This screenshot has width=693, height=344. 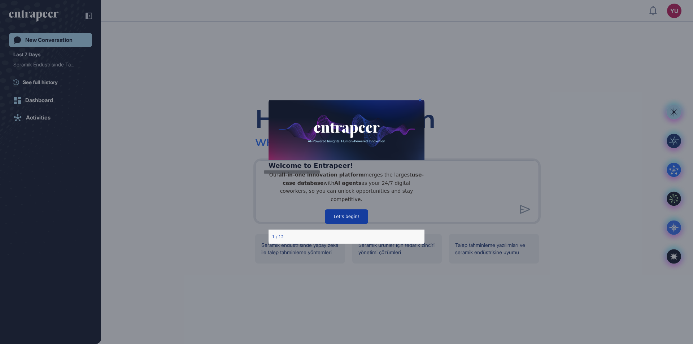 I want to click on div: Close Preview, so click(x=152, y=4).